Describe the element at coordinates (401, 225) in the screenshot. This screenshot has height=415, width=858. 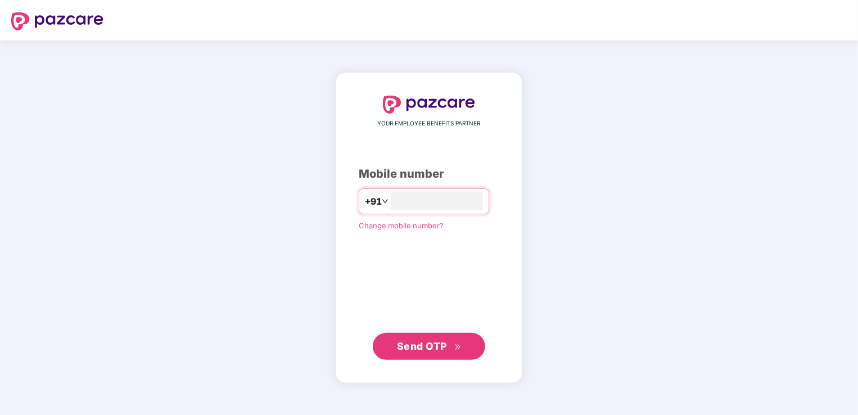
I see `span: Change mobile number?` at that location.